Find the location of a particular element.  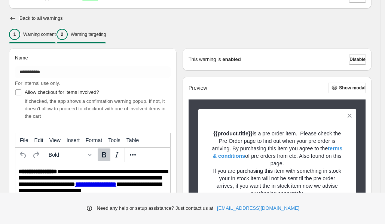

p: Warning targeting is located at coordinates (88, 34).